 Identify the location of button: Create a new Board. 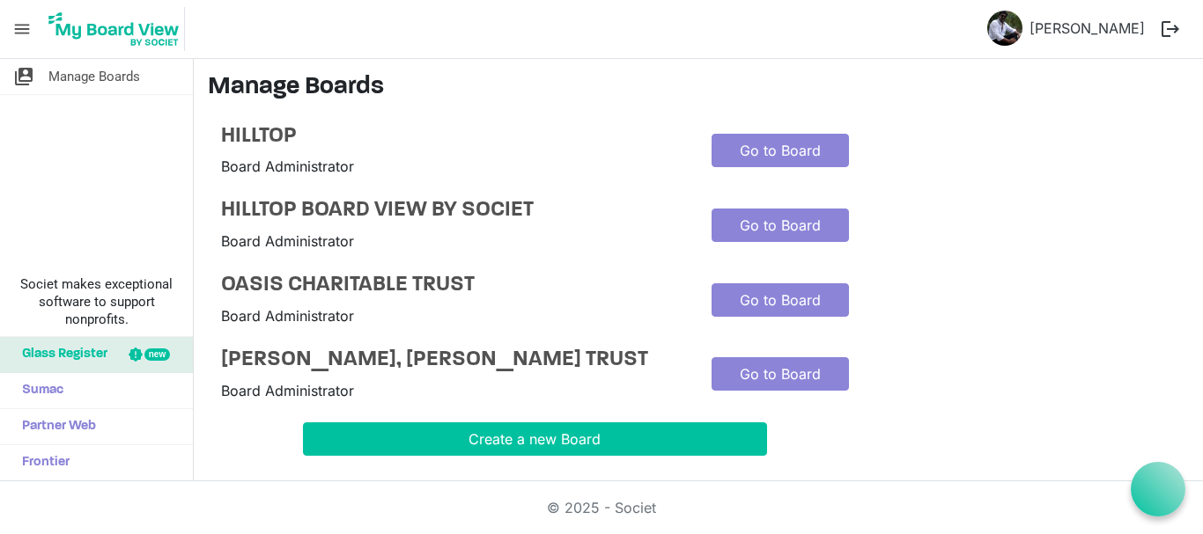
(534, 439).